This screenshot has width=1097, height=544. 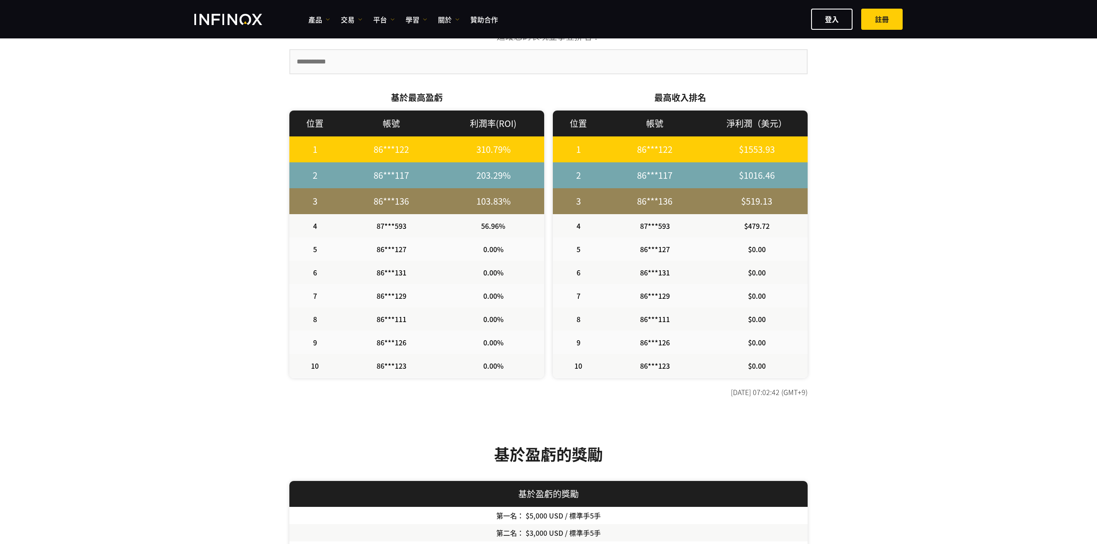 I want to click on td: 310.79%, so click(x=493, y=149).